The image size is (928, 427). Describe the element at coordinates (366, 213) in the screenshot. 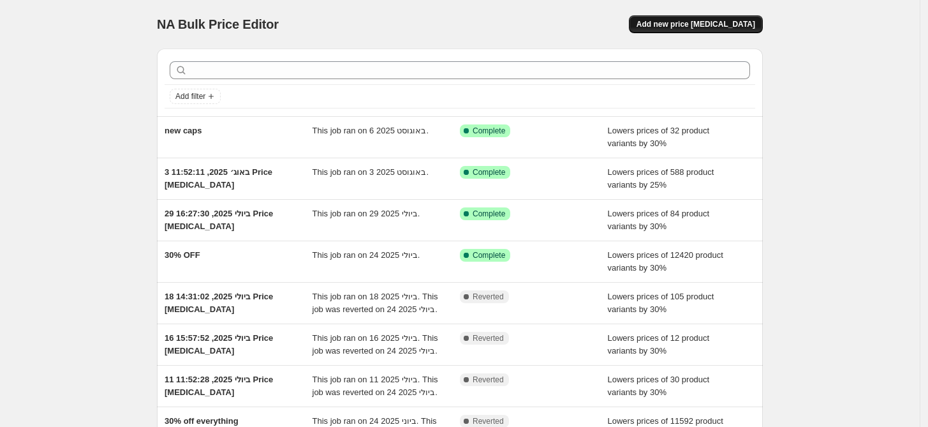

I see `span: This job ran on 29 ביולי 2025.` at that location.